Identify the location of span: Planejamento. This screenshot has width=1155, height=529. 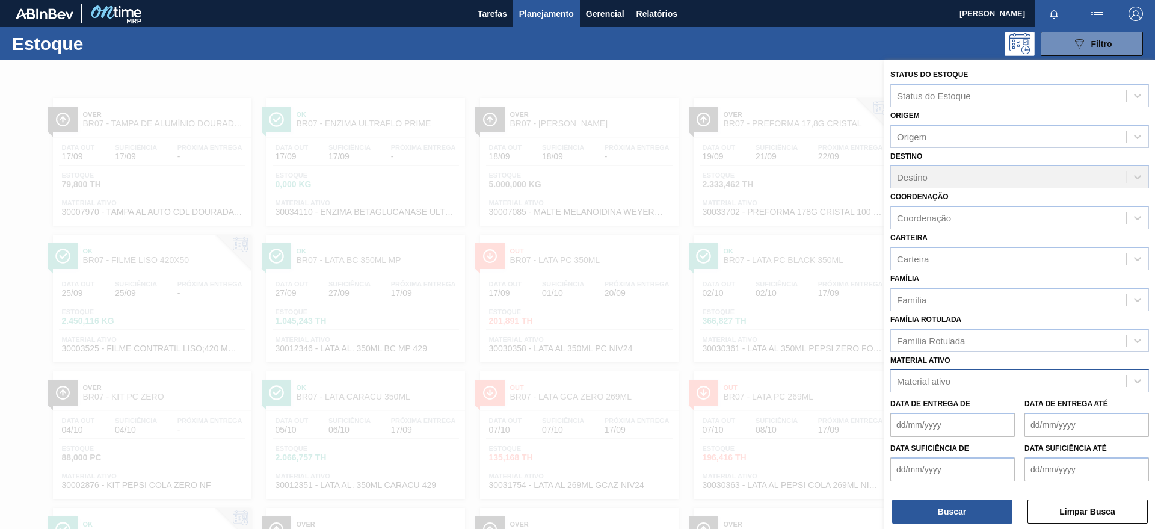
(546, 14).